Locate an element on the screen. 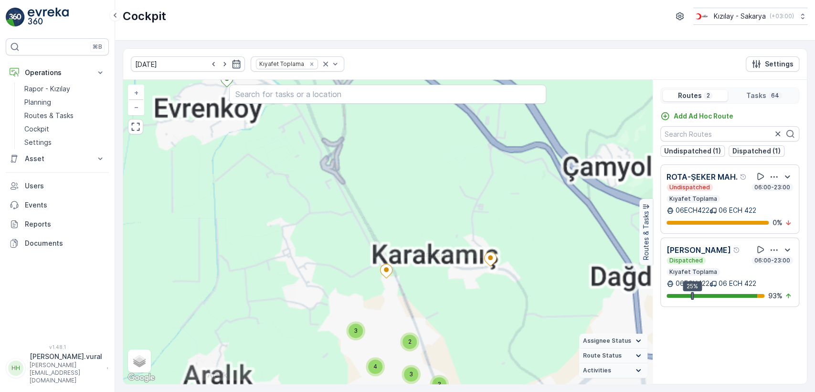  p: Tasks is located at coordinates (756, 96).